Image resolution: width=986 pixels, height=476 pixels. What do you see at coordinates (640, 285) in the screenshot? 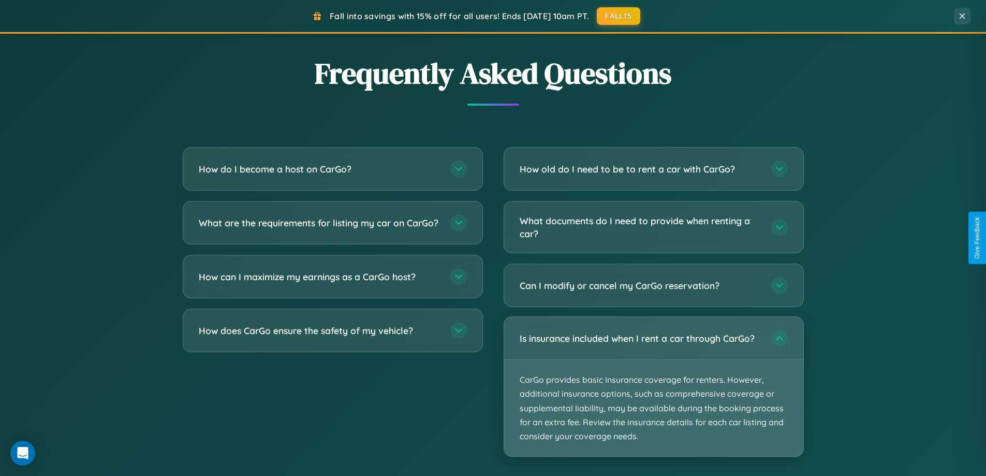
I see `h3: Can I modify or cancel my CarGo reservation?` at bounding box center [640, 285].